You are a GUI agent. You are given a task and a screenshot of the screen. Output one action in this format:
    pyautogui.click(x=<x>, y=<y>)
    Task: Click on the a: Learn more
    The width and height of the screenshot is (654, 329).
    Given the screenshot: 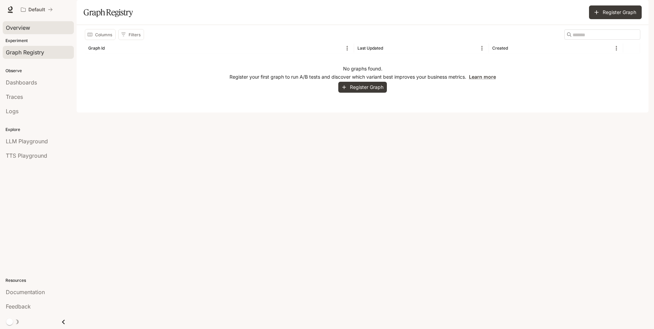 What is the action you would take?
    pyautogui.click(x=482, y=77)
    